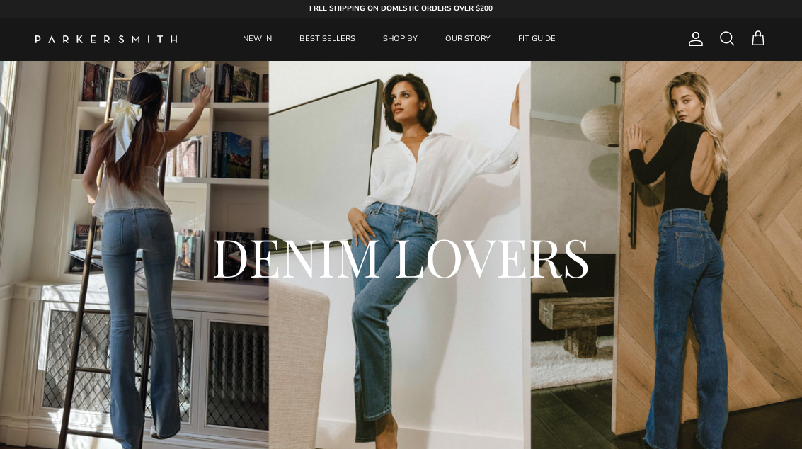 This screenshot has width=802, height=449. I want to click on a: BEST SELLERS, so click(327, 39).